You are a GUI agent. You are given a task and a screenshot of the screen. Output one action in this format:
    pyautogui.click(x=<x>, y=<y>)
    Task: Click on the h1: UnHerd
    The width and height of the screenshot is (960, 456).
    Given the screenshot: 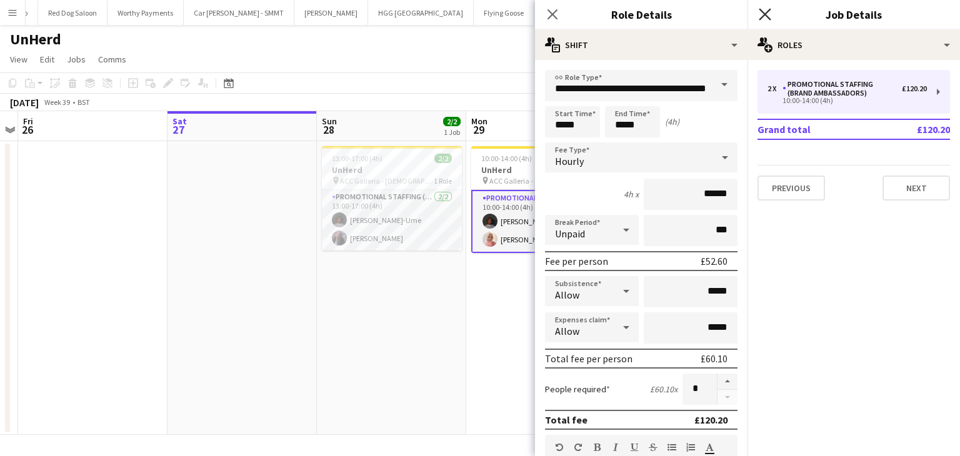 What is the action you would take?
    pyautogui.click(x=36, y=39)
    